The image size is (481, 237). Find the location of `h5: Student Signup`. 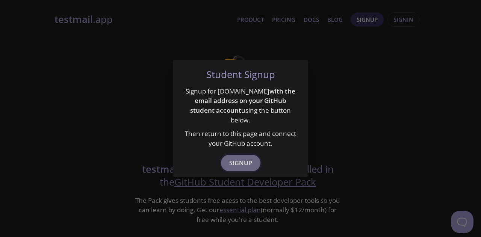

h5: Student Signup is located at coordinates (241, 75).